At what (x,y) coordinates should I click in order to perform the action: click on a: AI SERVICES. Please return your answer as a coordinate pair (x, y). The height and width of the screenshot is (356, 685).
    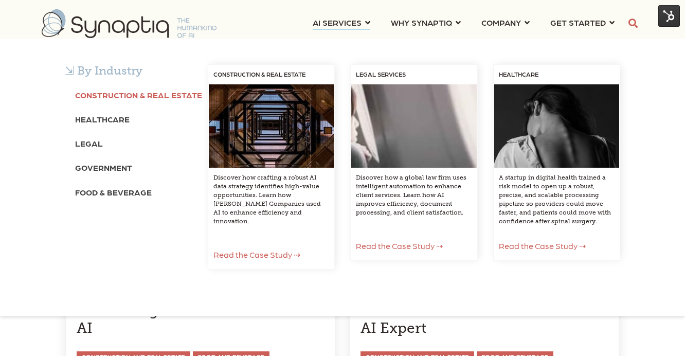
    Looking at the image, I should click on (341, 22).